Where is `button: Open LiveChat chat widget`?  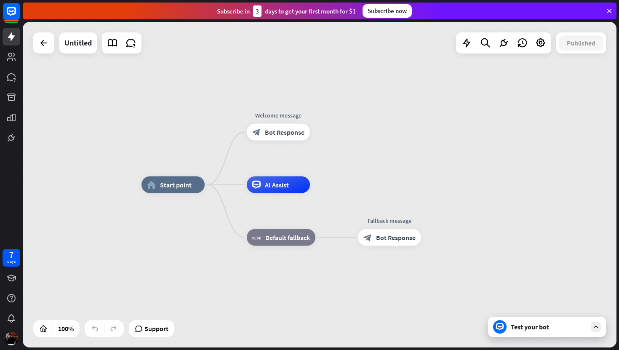
button: Open LiveChat chat widget is located at coordinates (19, 16).